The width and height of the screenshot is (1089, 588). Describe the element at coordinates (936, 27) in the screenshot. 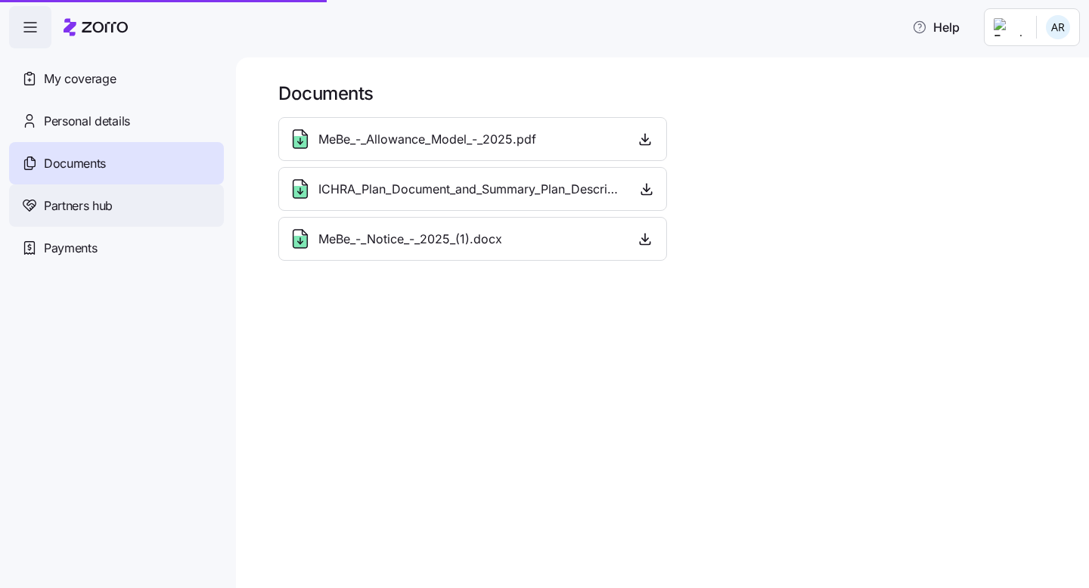

I see `span: Help` at that location.